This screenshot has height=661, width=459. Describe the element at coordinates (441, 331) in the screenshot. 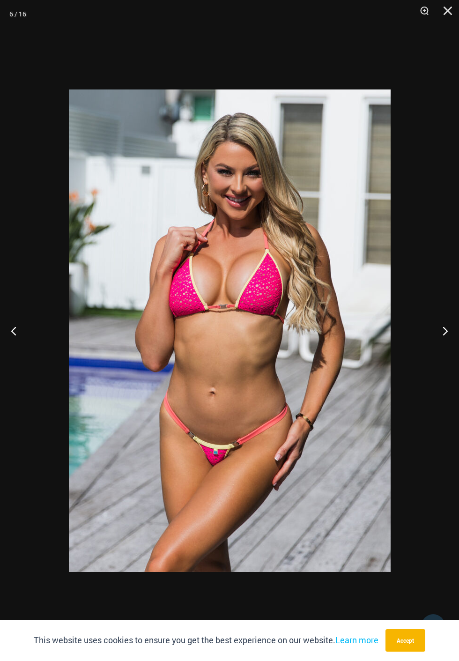

I see `button: Next` at that location.